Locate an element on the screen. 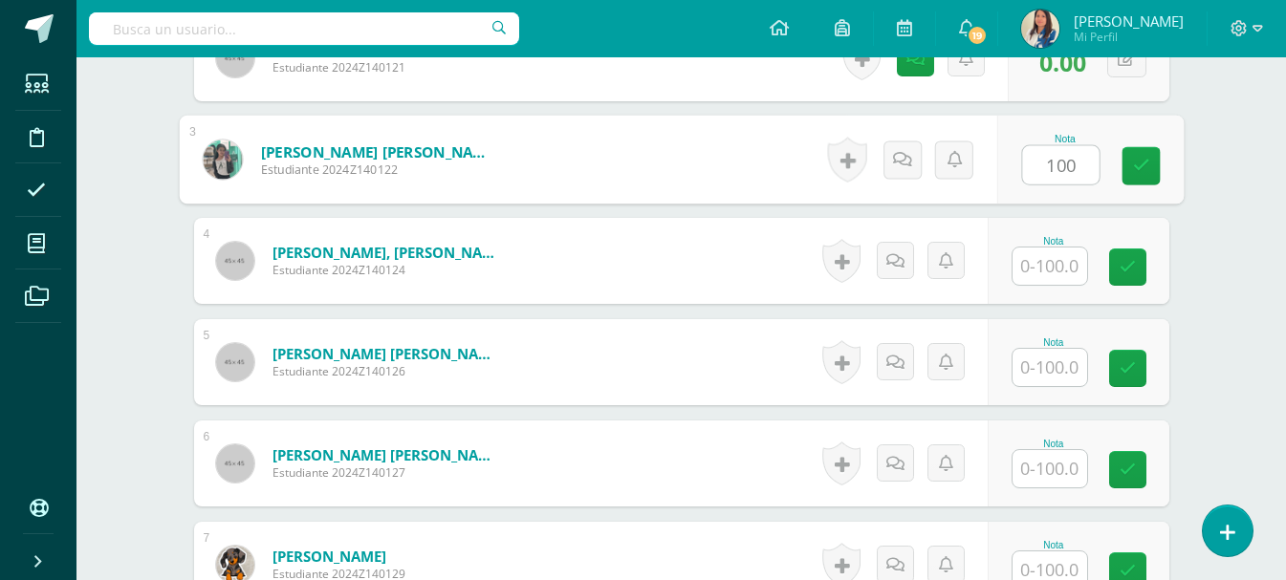  img: 400ee790ab3b0bfc137ce952636efe6e.png is located at coordinates (222, 159).